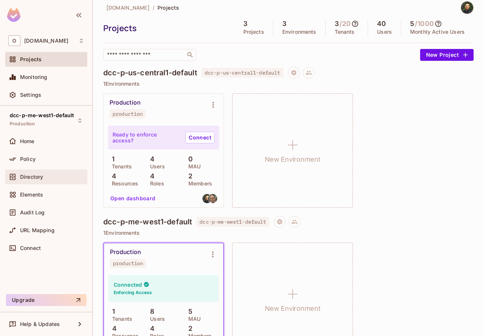 This screenshot has height=336, width=484. I want to click on img: kobim@onvego.com, so click(207, 199).